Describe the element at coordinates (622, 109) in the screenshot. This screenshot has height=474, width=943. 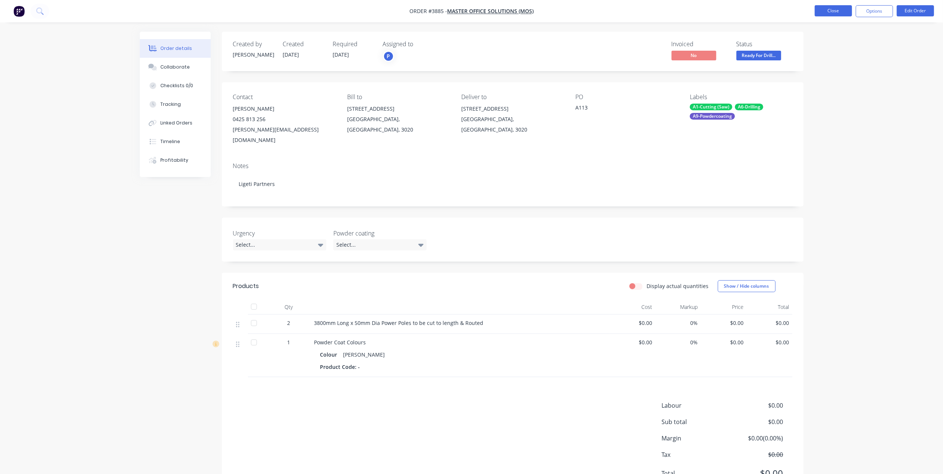
I see `div: A113` at that location.